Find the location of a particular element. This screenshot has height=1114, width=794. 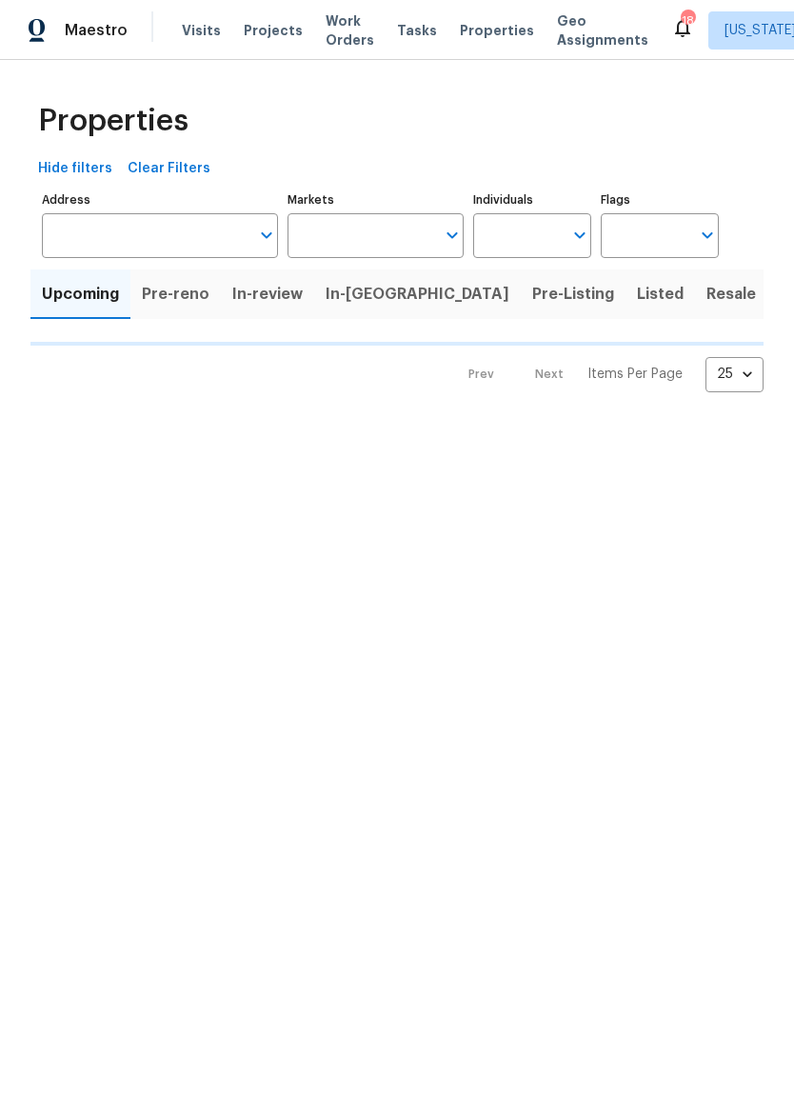

label: Flags is located at coordinates (660, 200).